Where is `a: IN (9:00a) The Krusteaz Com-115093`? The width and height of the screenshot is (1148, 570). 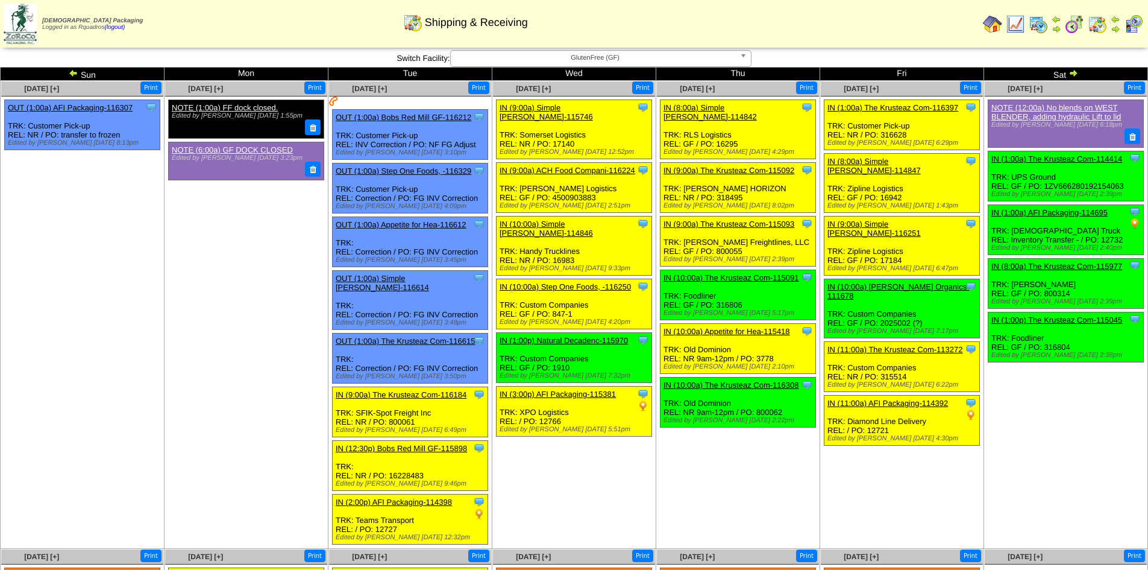
a: IN (9:00a) The Krusteaz Com-115093 is located at coordinates (729, 224).